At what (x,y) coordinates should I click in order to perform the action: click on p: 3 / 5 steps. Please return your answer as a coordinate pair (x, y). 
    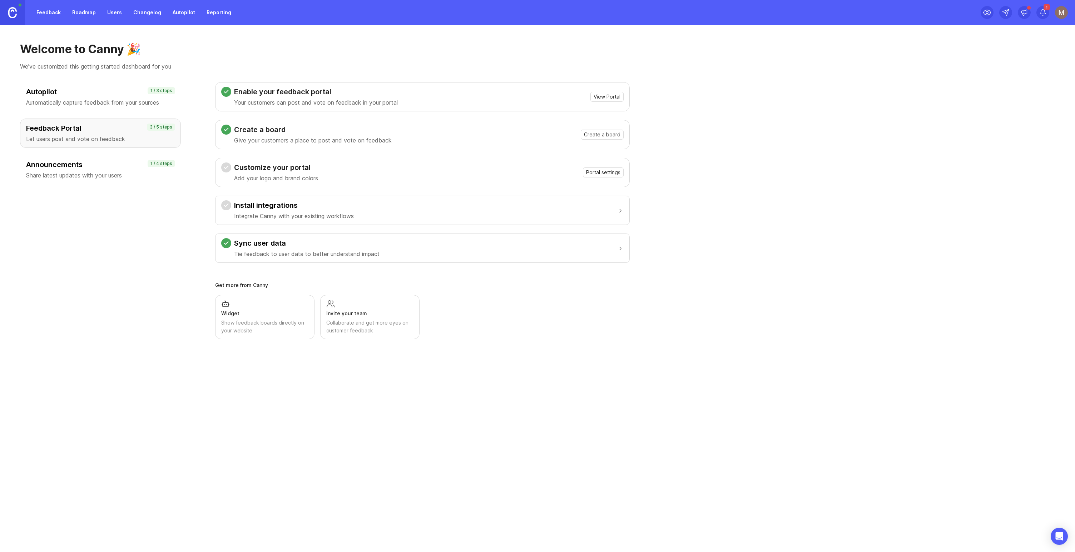
    Looking at the image, I should click on (161, 127).